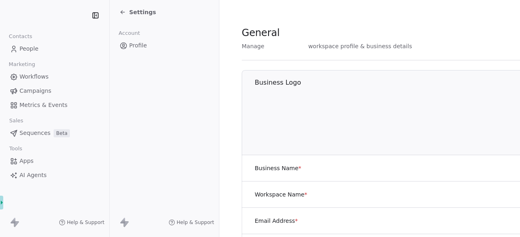 The height and width of the screenshot is (237, 520). I want to click on span: Beta, so click(62, 134).